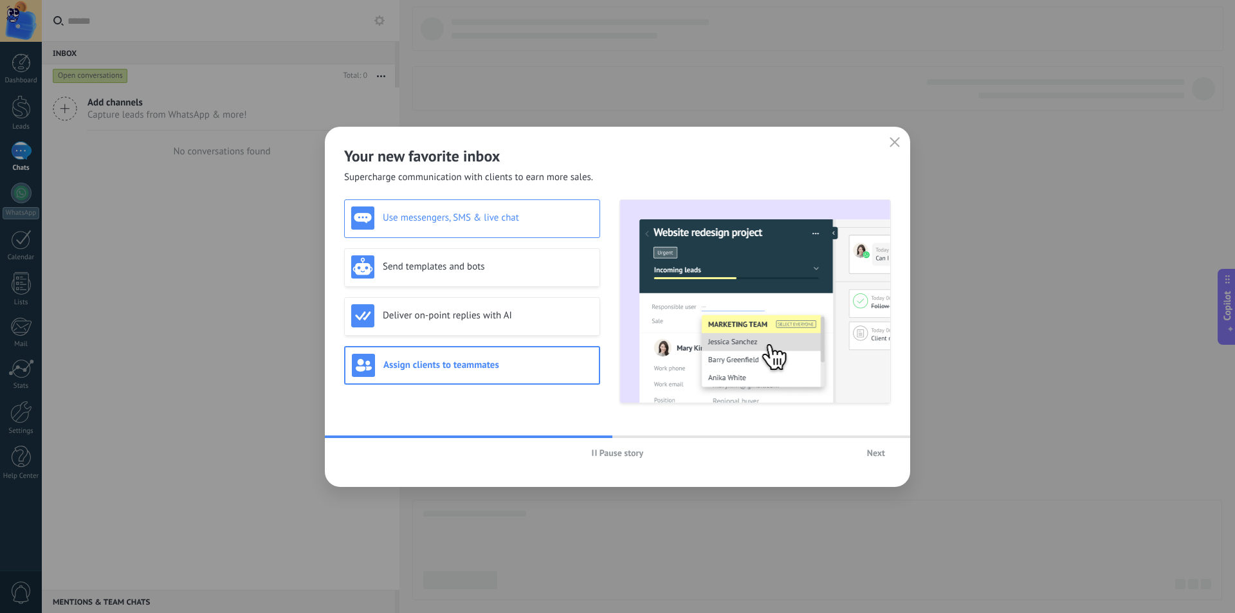 This screenshot has height=613, width=1235. What do you see at coordinates (487, 315) in the screenshot?
I see `h3: Deliver on-point replies with AI` at bounding box center [487, 315].